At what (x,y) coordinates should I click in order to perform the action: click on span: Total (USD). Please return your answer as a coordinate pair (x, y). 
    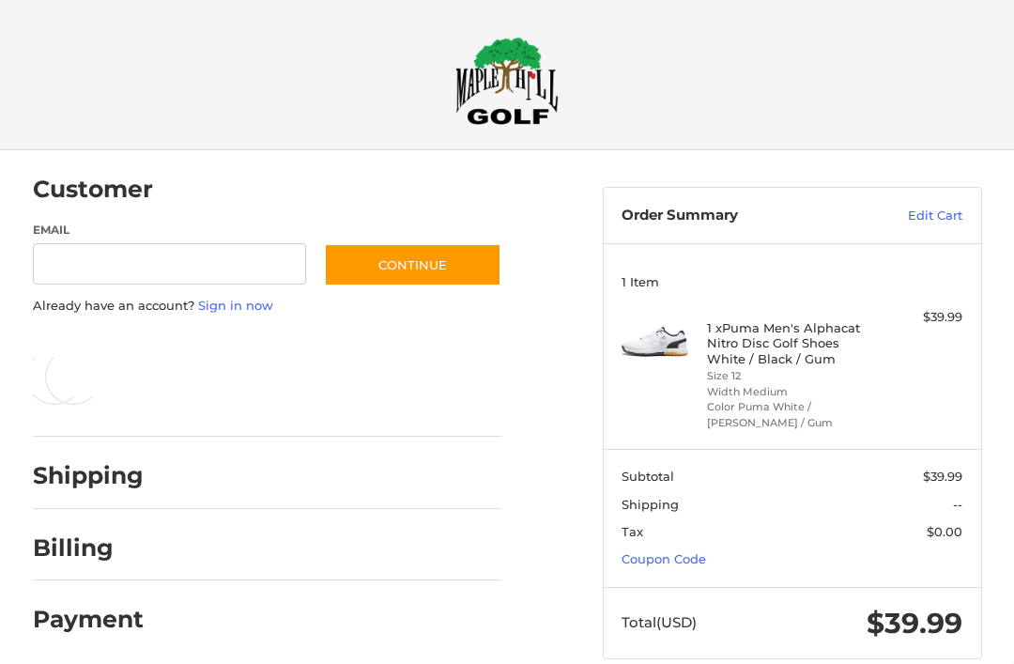
    Looking at the image, I should click on (659, 622).